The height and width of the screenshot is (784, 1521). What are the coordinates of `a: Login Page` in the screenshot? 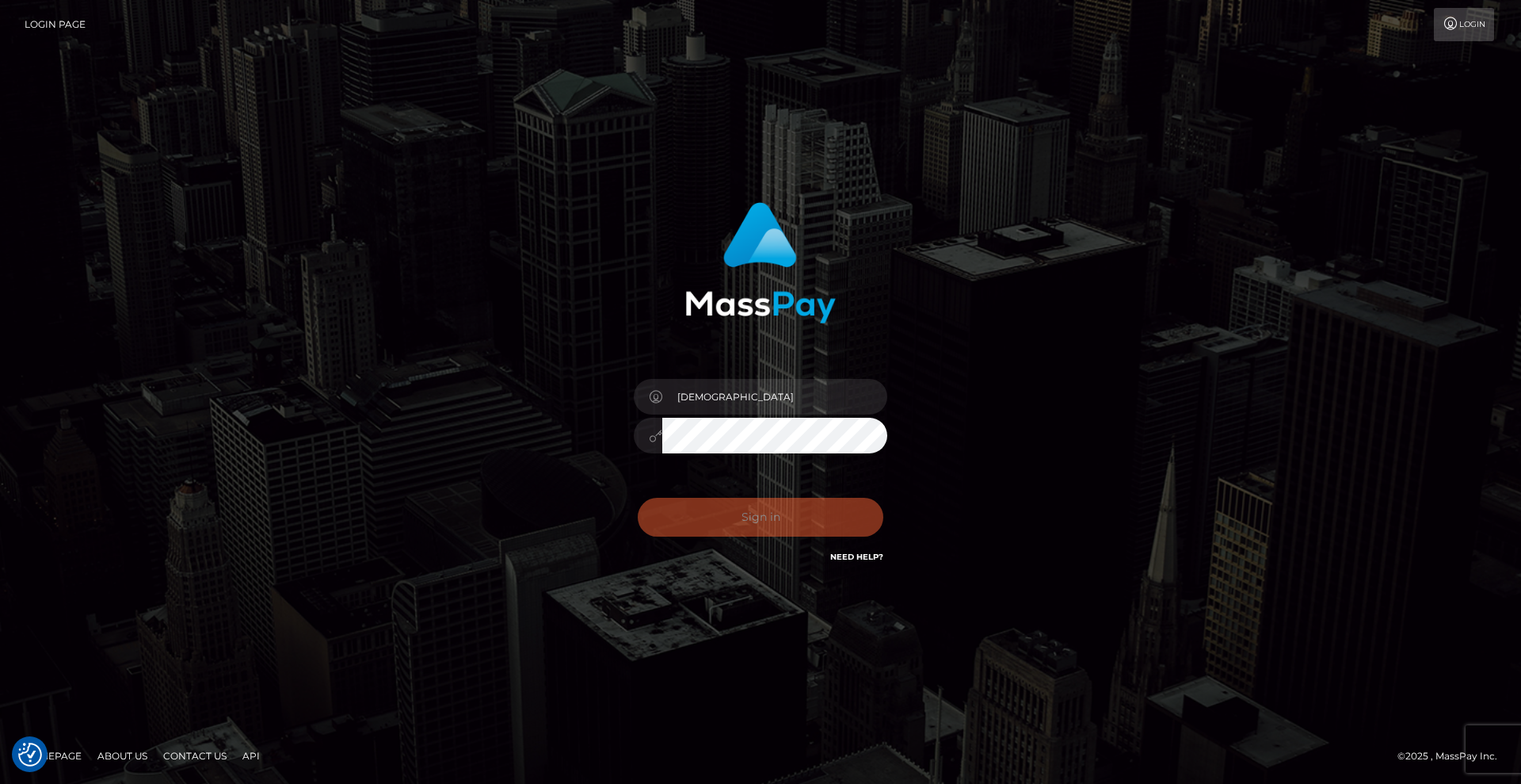 It's located at (55, 25).